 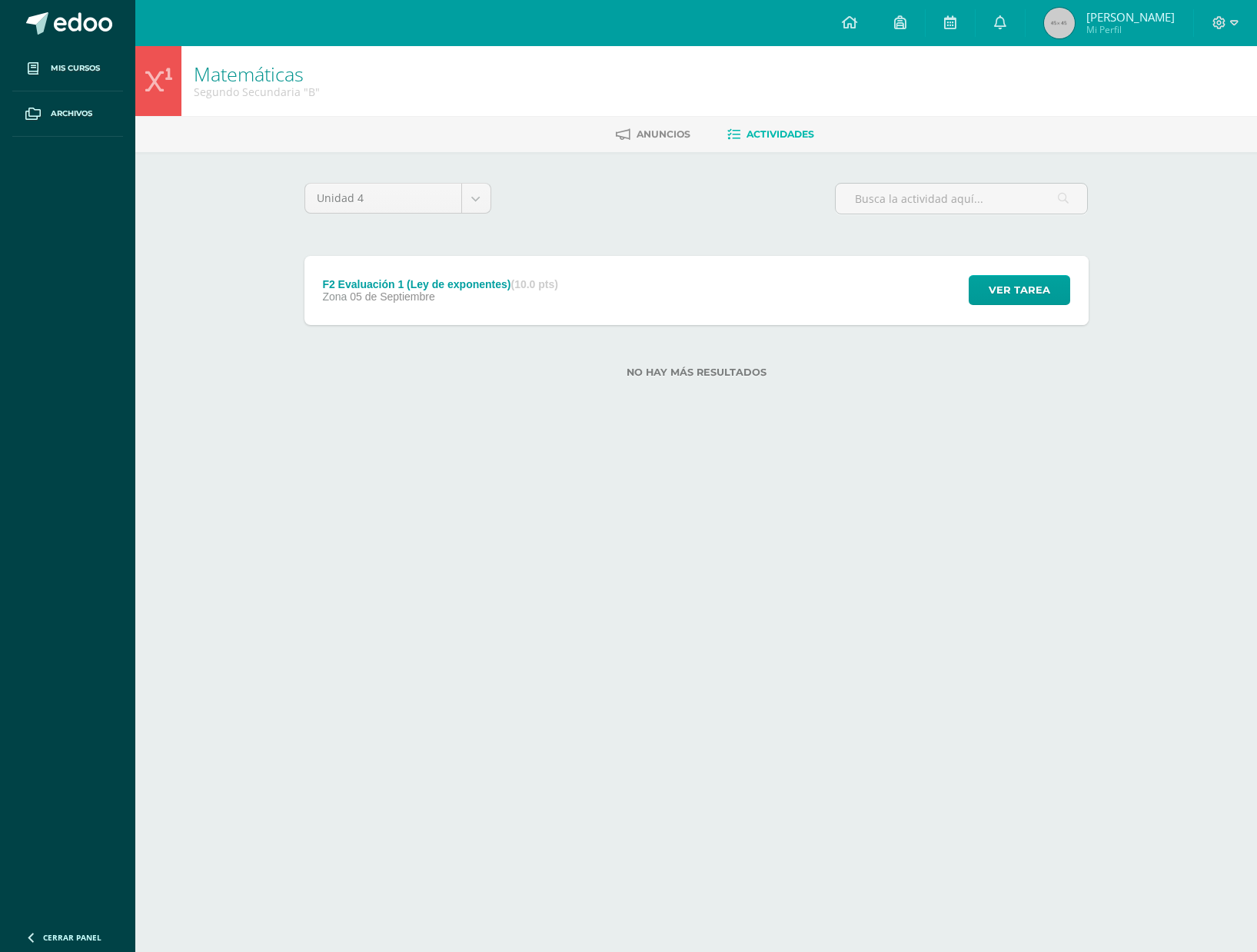 What do you see at coordinates (781, 134) in the screenshot?
I see `span: Actividades` at bounding box center [781, 134].